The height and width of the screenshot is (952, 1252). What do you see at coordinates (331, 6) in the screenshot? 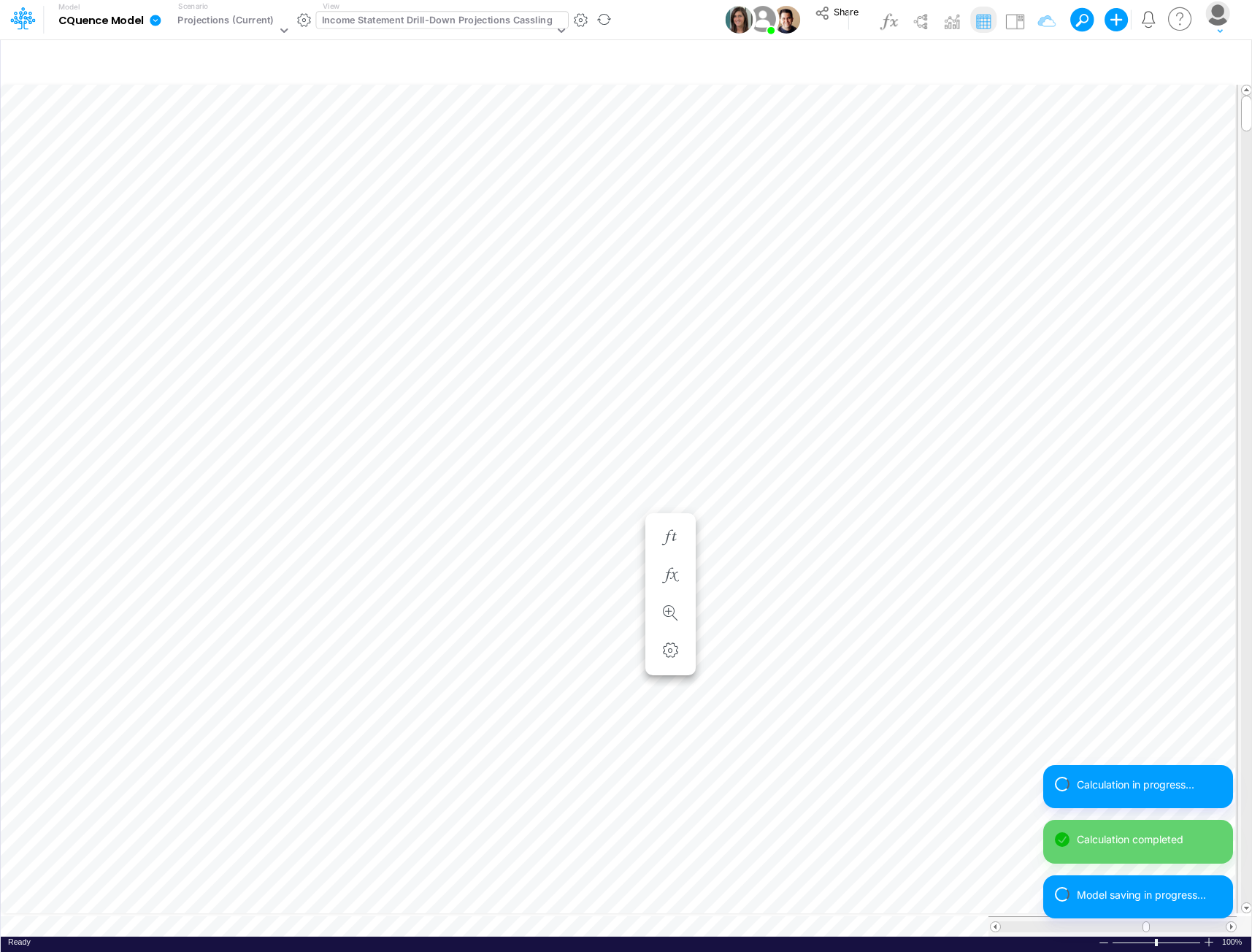
I see `label: View` at bounding box center [331, 6].